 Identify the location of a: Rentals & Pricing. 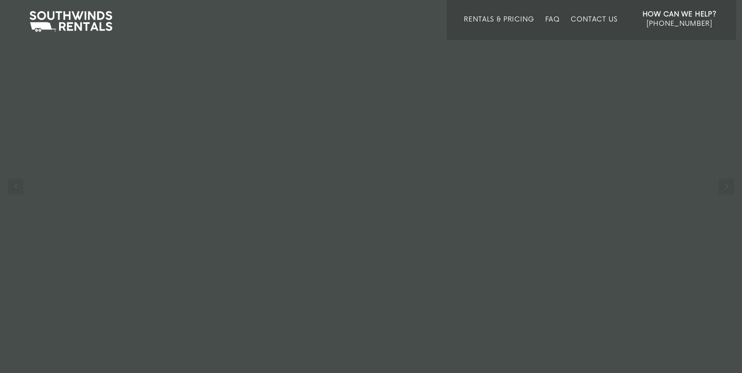
(499, 28).